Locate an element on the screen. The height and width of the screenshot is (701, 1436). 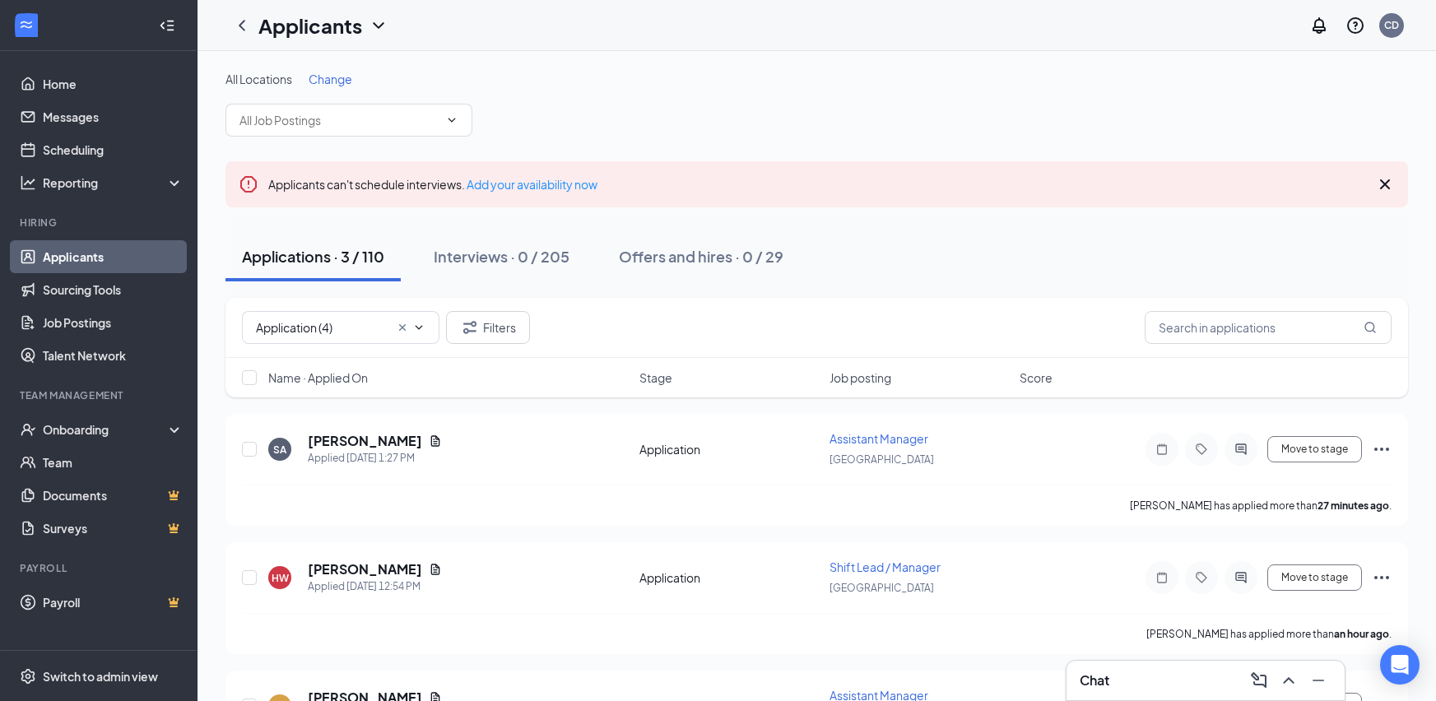
a: DocumentsCrown is located at coordinates (113, 495).